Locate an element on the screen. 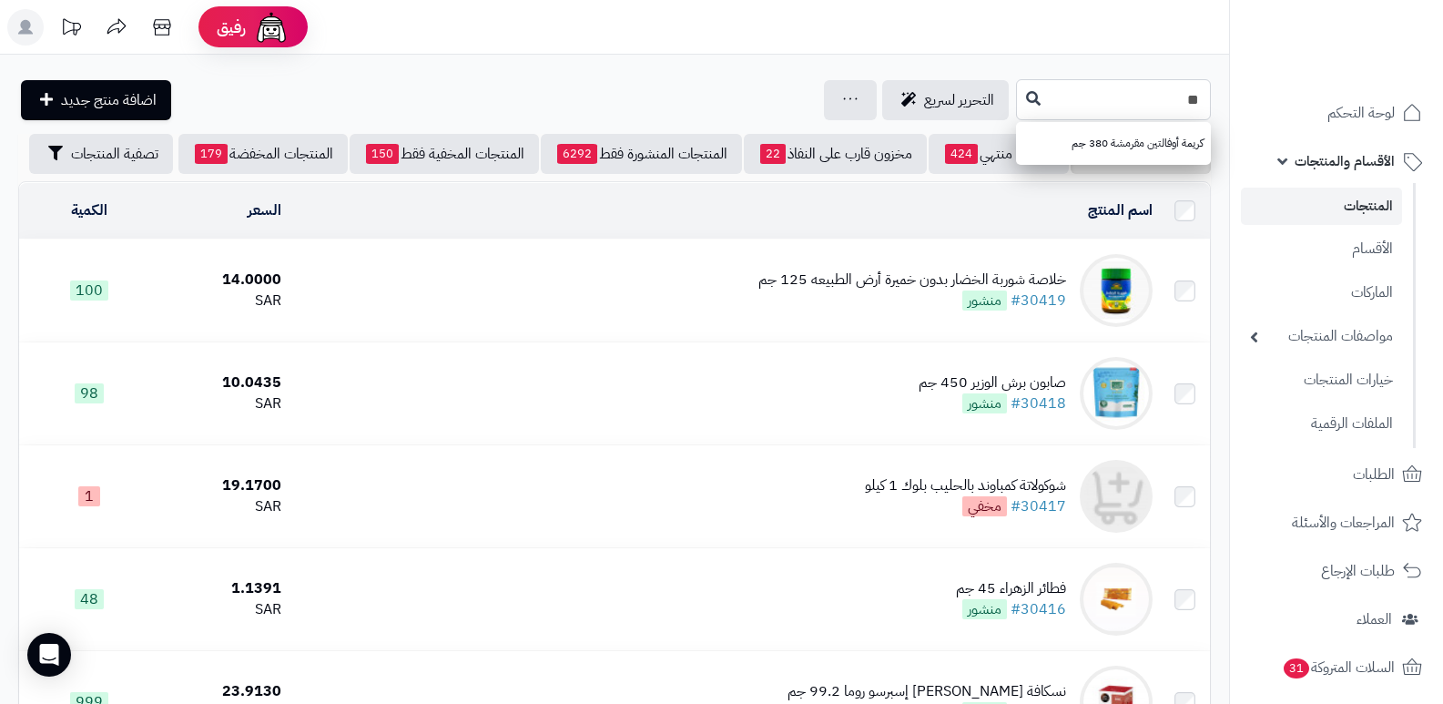 This screenshot has height=704, width=1443. img: شوكولاتة كمباوند بالحليب بلوك 1 كيلو is located at coordinates (1116, 496).